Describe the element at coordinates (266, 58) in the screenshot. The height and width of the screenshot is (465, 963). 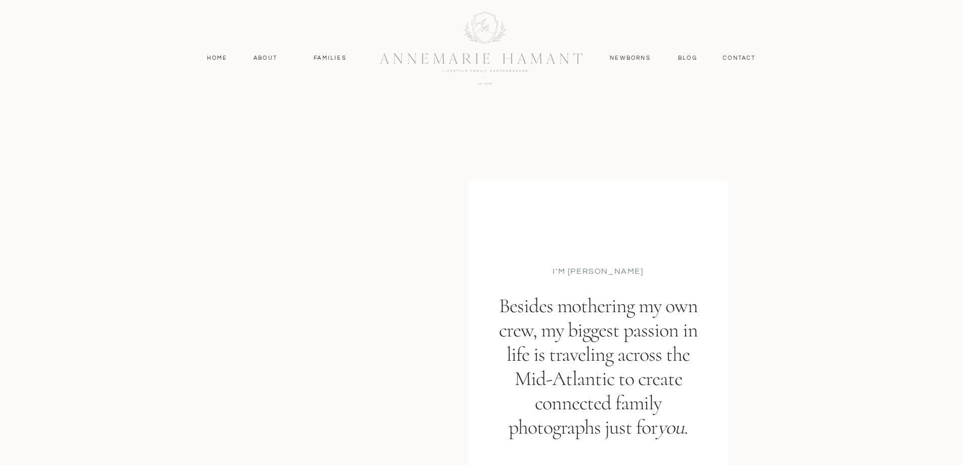
I see `nav: About` at that location.